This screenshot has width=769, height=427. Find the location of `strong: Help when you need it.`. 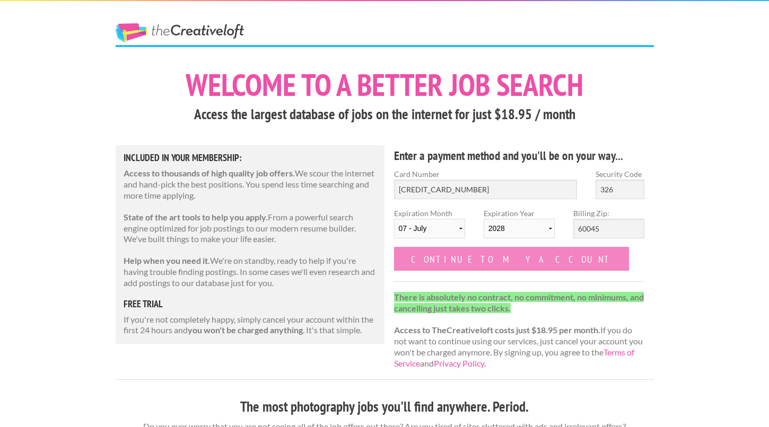

strong: Help when you need it. is located at coordinates (166, 260).